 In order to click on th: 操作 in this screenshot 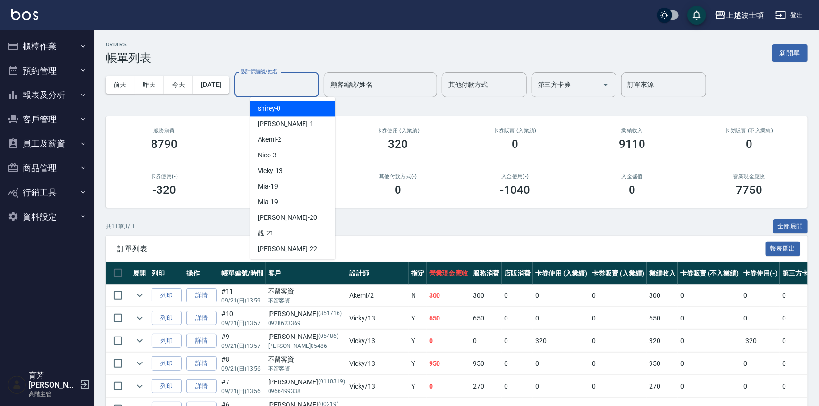, I will do `click(202, 273)`.